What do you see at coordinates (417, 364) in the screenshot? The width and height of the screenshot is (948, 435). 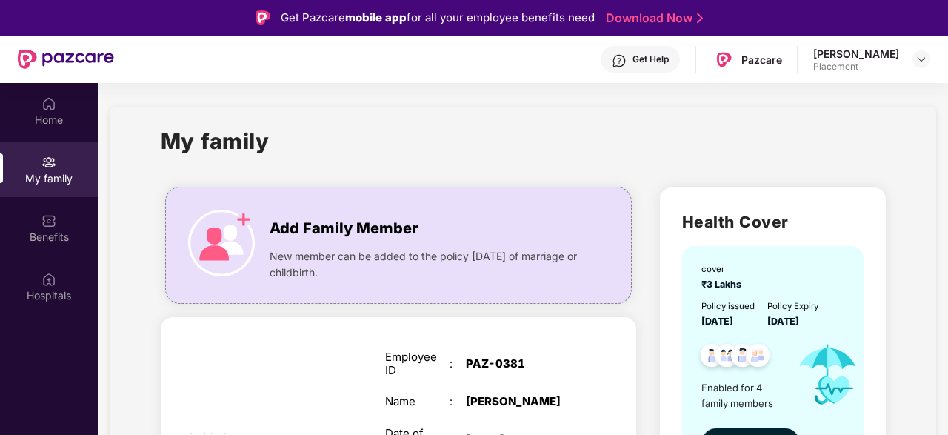 I see `div: Employee ID` at bounding box center [417, 364].